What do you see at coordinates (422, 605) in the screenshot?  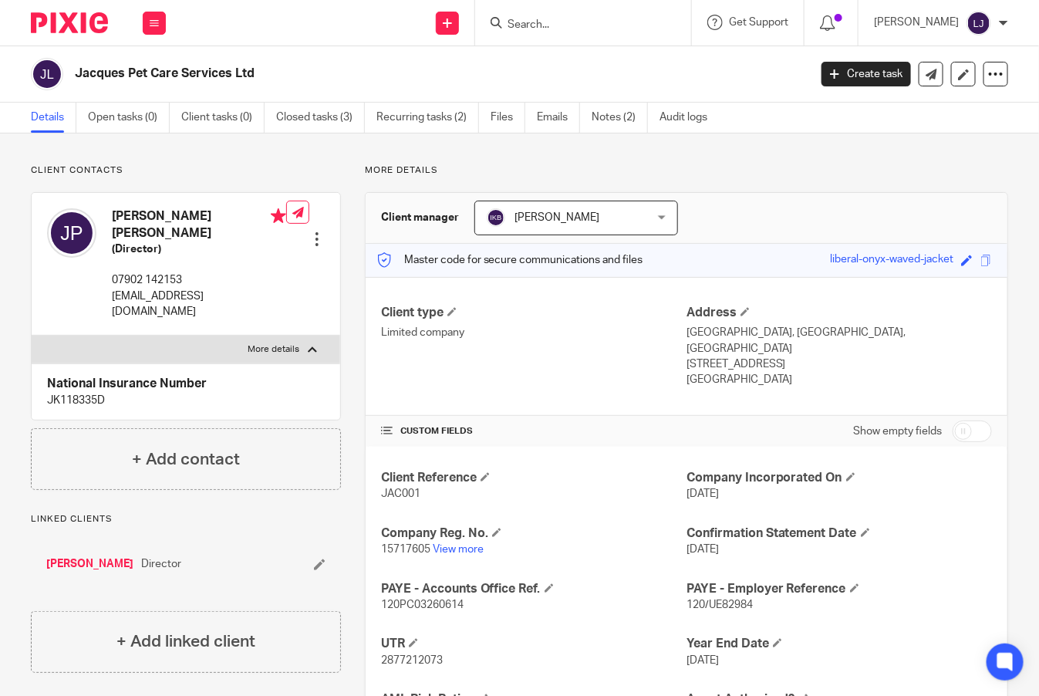 I see `span: 120PC03260614` at bounding box center [422, 605].